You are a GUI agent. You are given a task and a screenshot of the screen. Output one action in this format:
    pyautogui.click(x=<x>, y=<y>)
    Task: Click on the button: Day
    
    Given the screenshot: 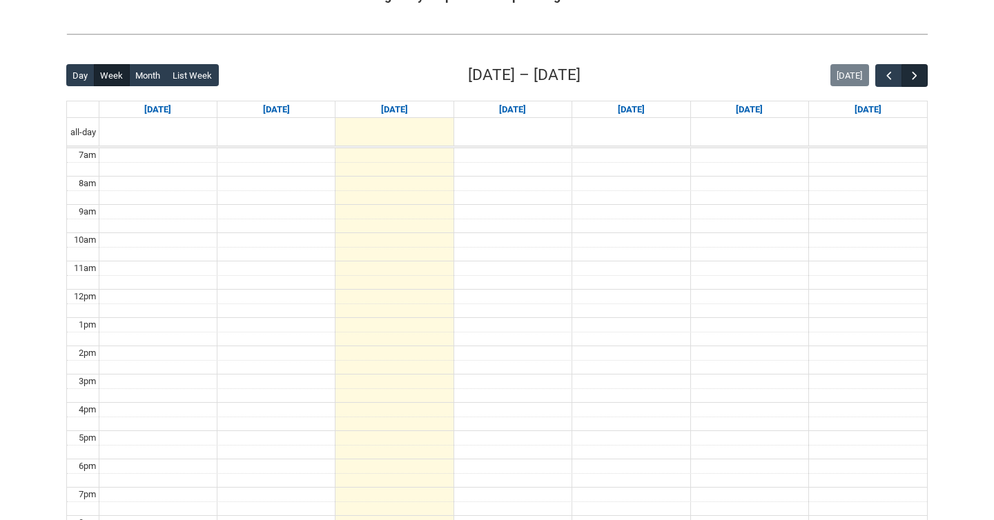 What is the action you would take?
    pyautogui.click(x=80, y=75)
    